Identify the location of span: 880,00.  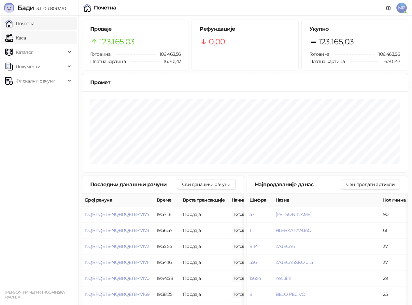
(243, 278).